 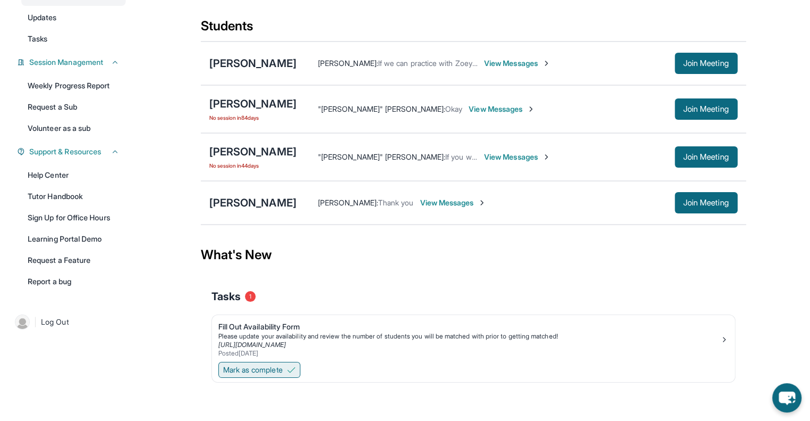 I want to click on span: Mark as complete, so click(x=253, y=370).